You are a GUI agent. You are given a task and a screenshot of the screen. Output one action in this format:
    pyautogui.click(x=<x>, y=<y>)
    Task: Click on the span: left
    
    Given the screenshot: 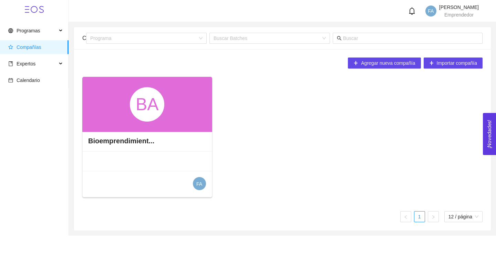 What is the action you would take?
    pyautogui.click(x=406, y=217)
    